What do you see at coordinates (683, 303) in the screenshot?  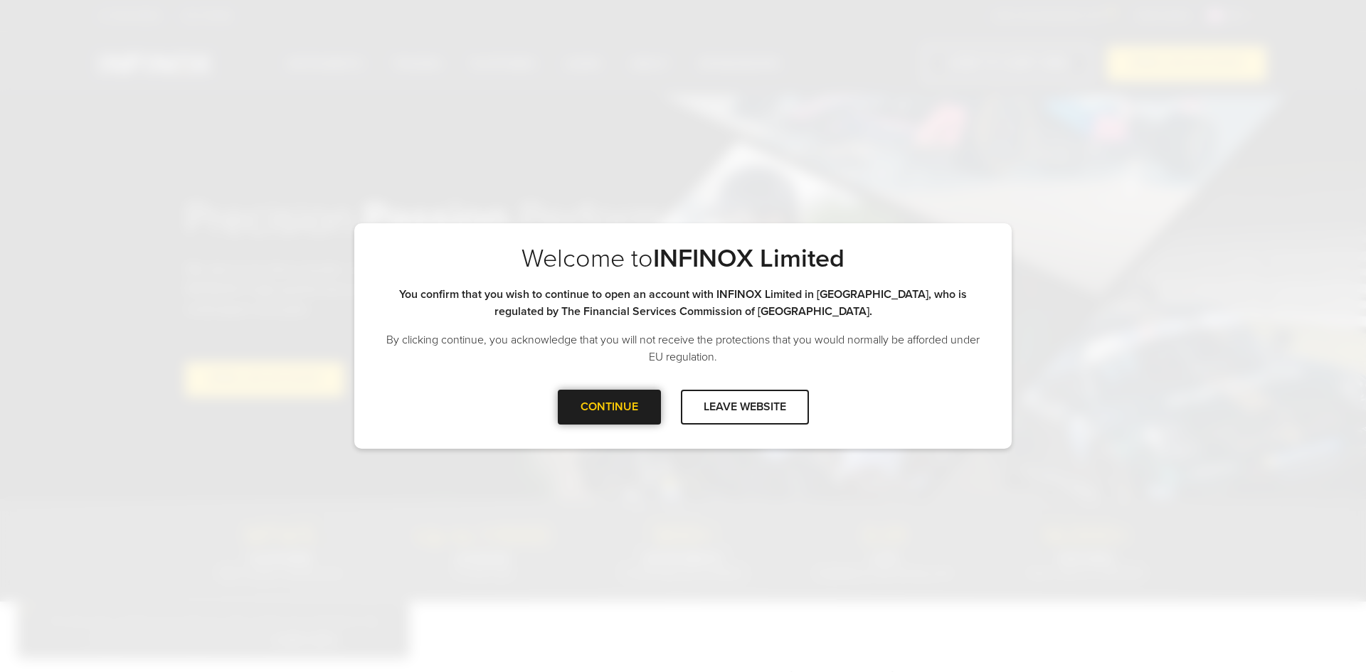 I see `strong: You confirm that you wish to continue to open an account with INFINOX Limited in [GEOGRAPHIC_DATA...` at bounding box center [683, 303].